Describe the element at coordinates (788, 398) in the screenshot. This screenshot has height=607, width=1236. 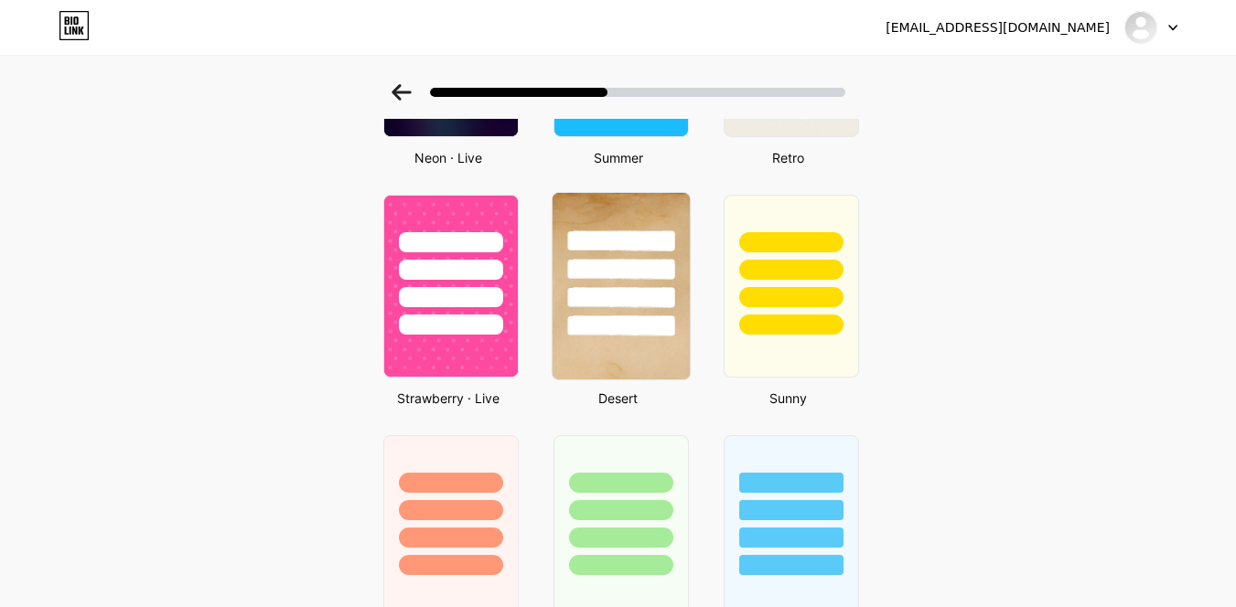
I see `div: Sunny` at that location.